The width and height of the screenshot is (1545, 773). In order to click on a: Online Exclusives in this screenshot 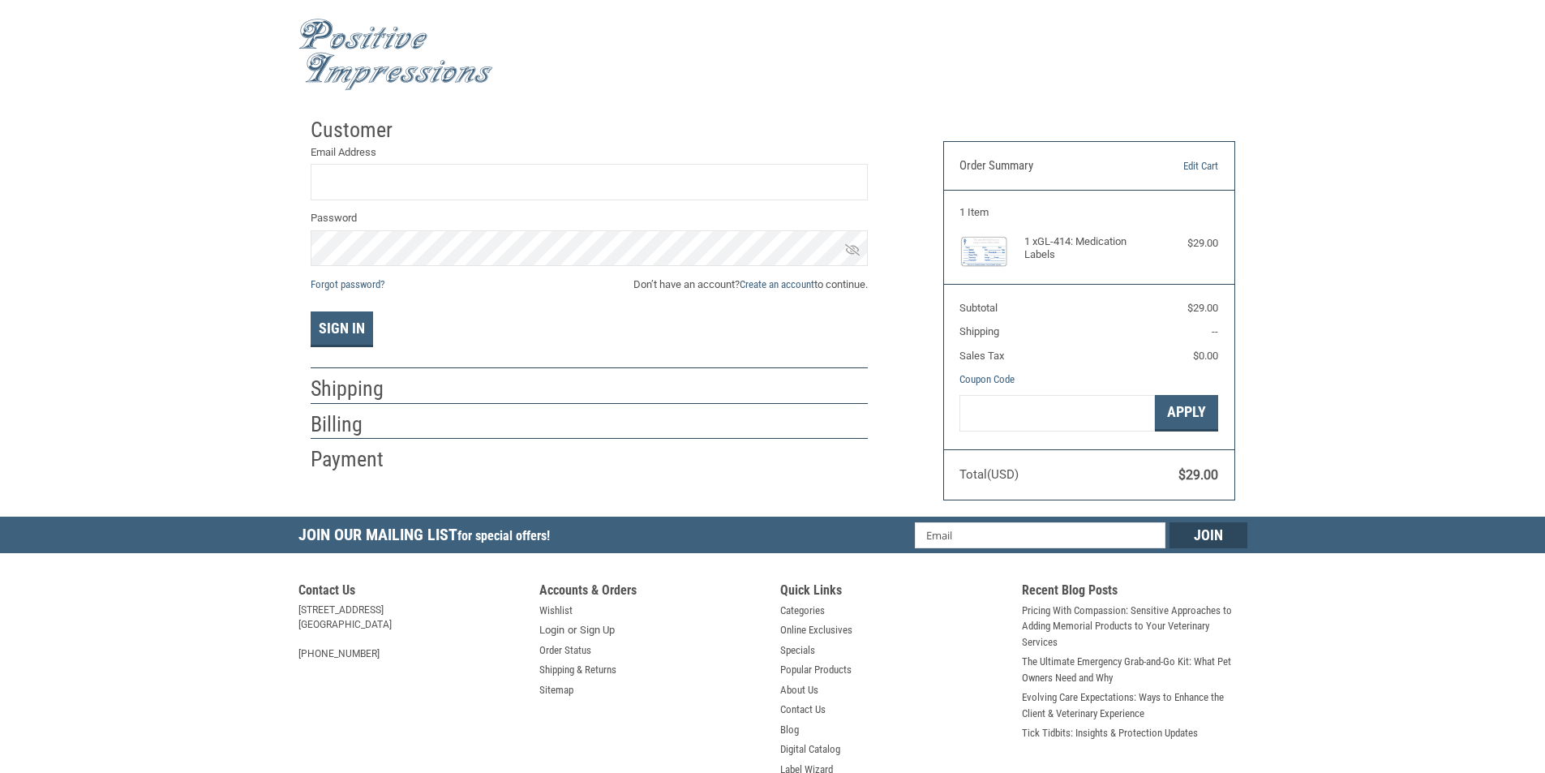, I will do `click(816, 630)`.